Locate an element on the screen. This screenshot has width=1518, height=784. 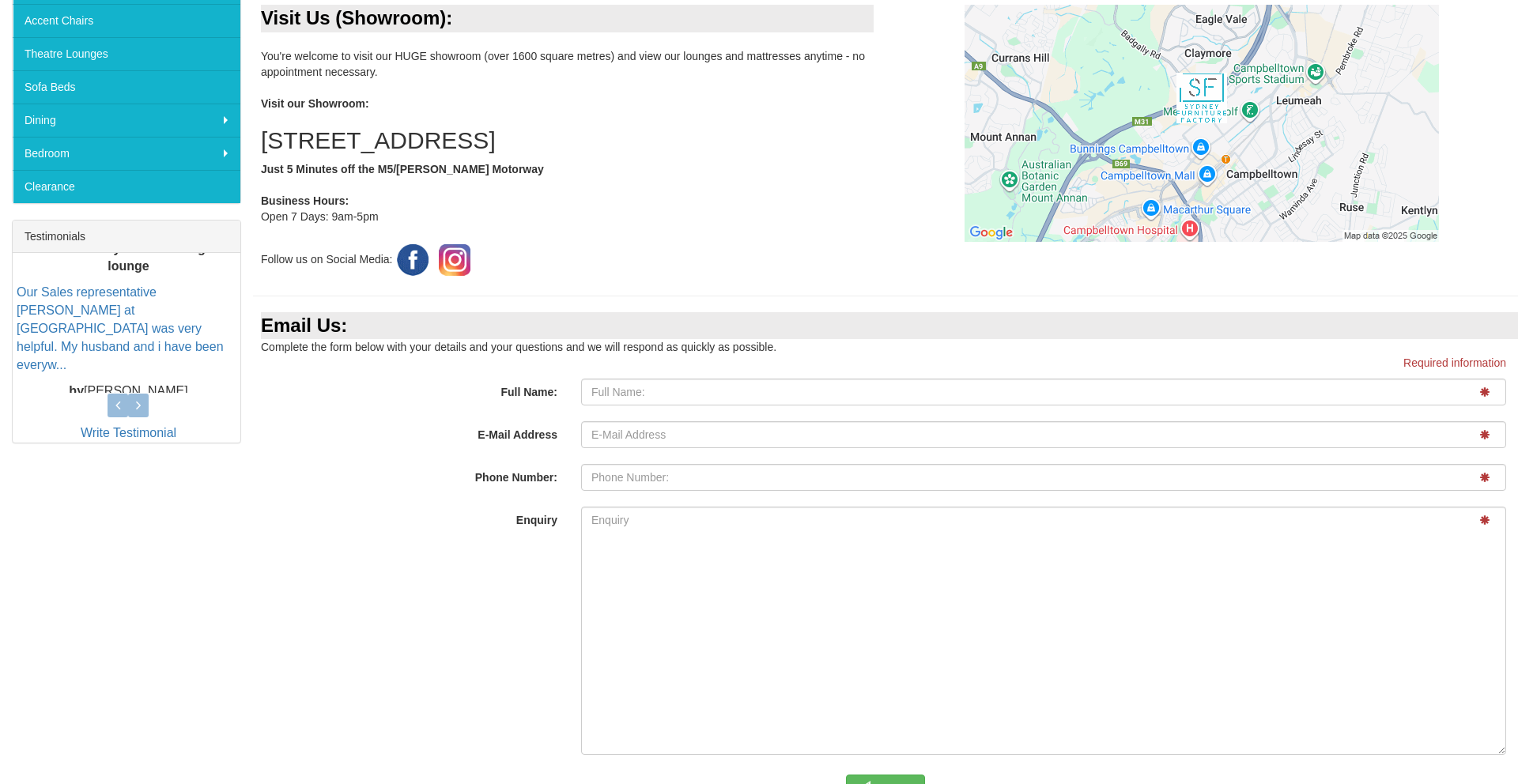
a: Sofa Beds is located at coordinates (127, 87).